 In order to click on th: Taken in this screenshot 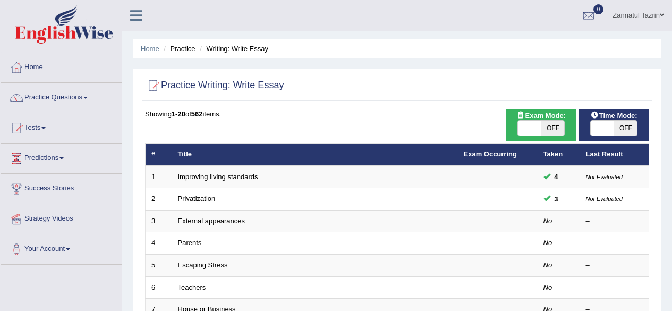, I will do `click(559, 155)`.